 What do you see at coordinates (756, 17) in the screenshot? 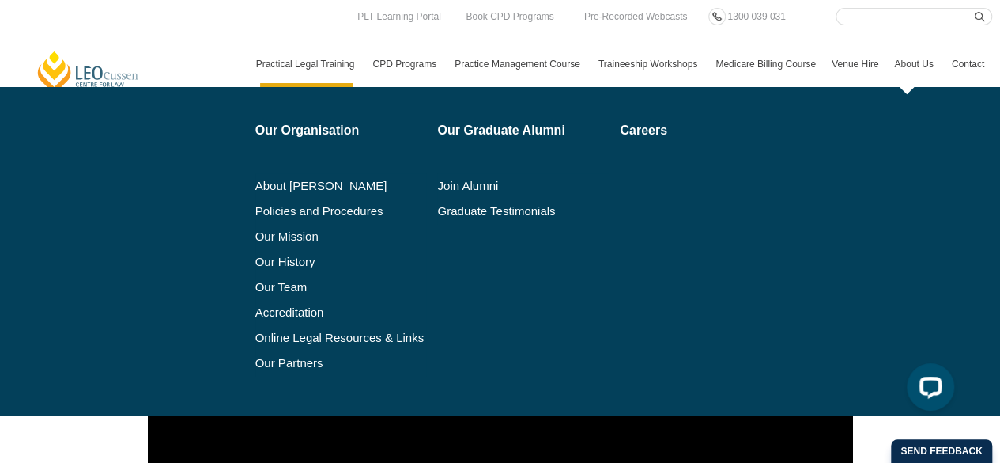
I see `span: 1300 039 031` at bounding box center [756, 17].